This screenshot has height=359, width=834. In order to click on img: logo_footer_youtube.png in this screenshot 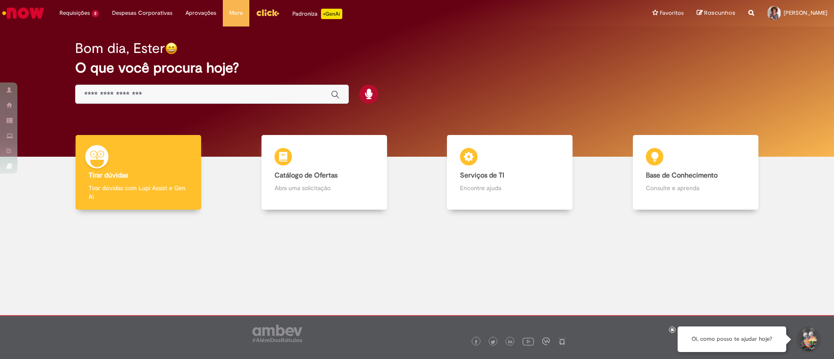, I will do `click(528, 341)`.